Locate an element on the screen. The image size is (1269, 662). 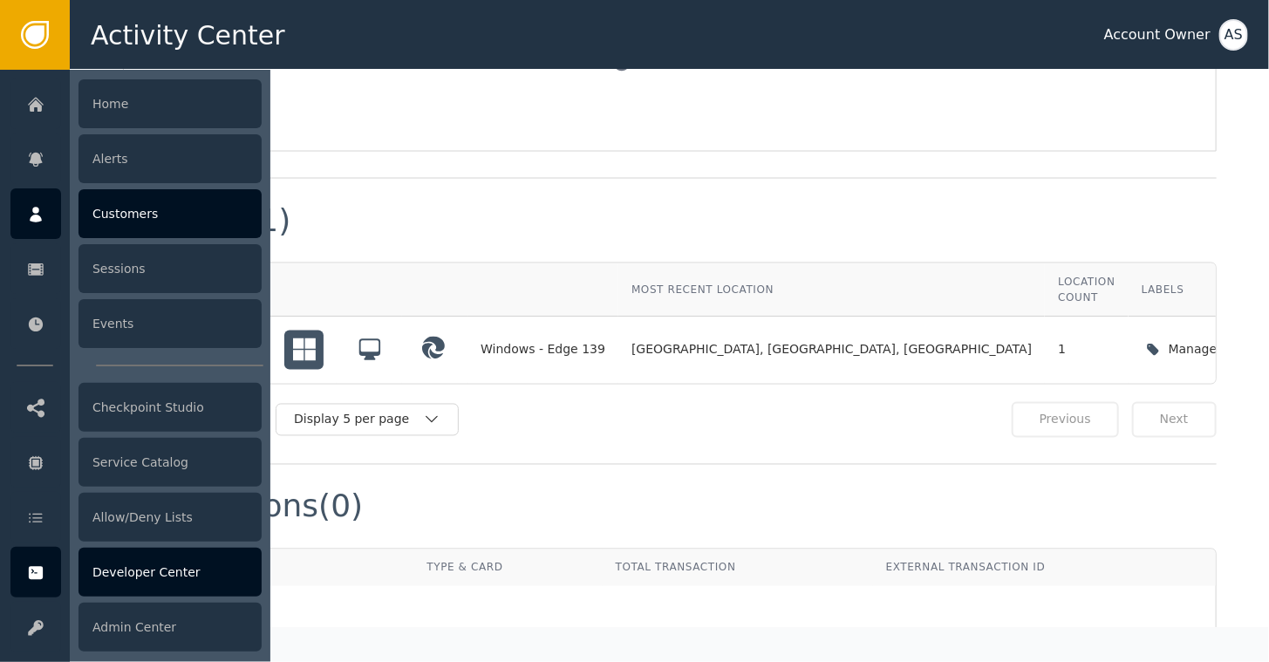
button: AS is located at coordinates (1233, 35).